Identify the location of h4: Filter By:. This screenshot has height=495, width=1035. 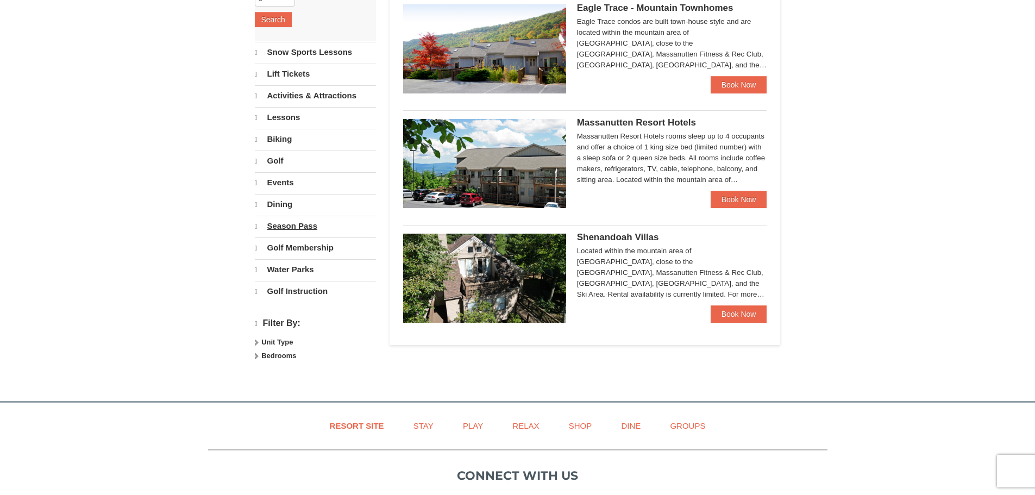
(315, 323).